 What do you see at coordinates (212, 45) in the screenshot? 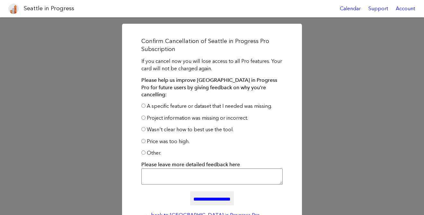
I see `h2: Confirm Cancellation of Seattle in Progress Pro Subscription` at bounding box center [212, 45].